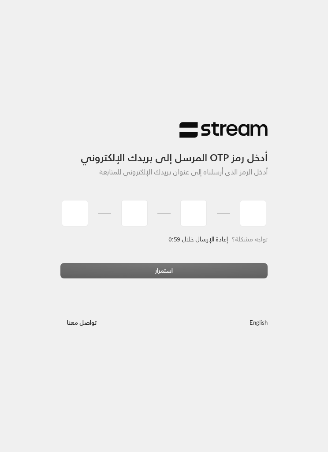 Image resolution: width=328 pixels, height=452 pixels. I want to click on a: English, so click(258, 323).